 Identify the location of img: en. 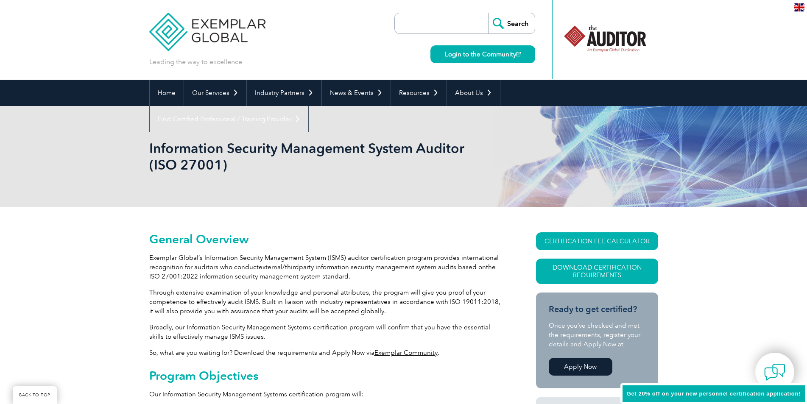
(799, 7).